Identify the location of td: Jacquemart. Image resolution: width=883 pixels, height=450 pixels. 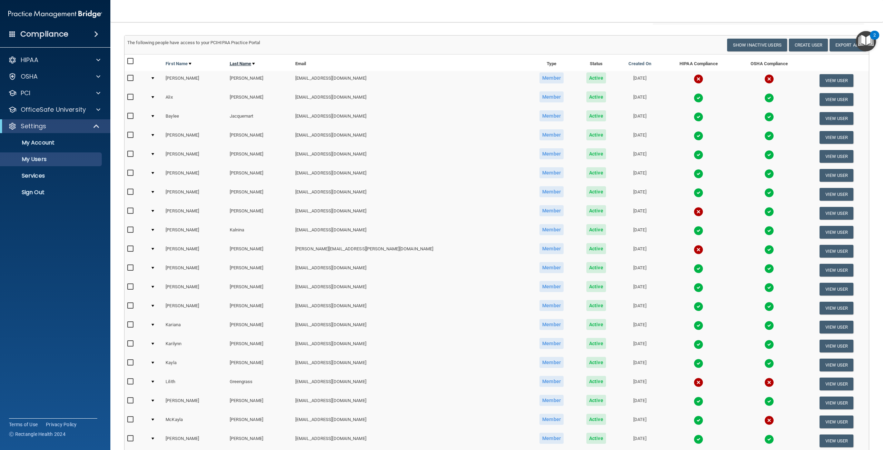
(260, 118).